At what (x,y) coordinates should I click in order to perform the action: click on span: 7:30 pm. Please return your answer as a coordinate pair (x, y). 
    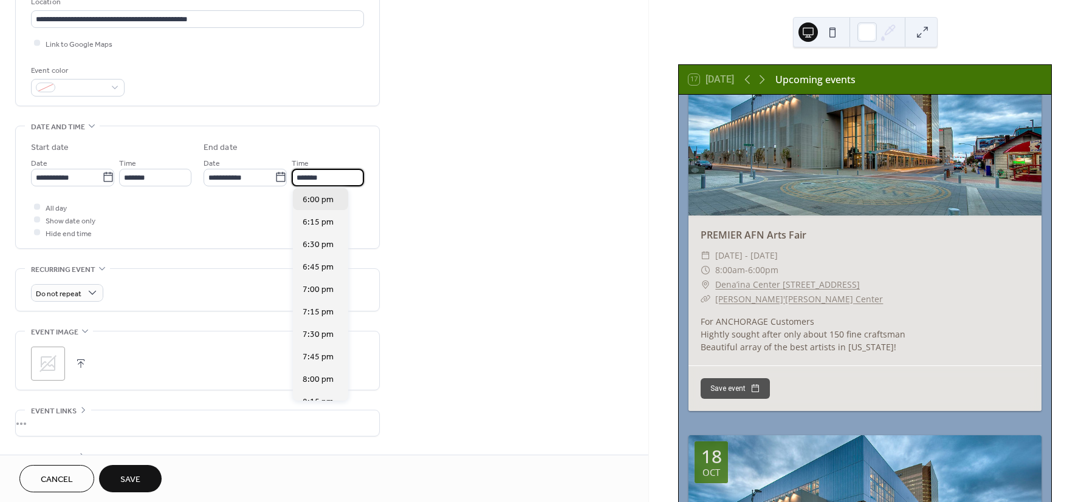
    Looking at the image, I should click on (318, 335).